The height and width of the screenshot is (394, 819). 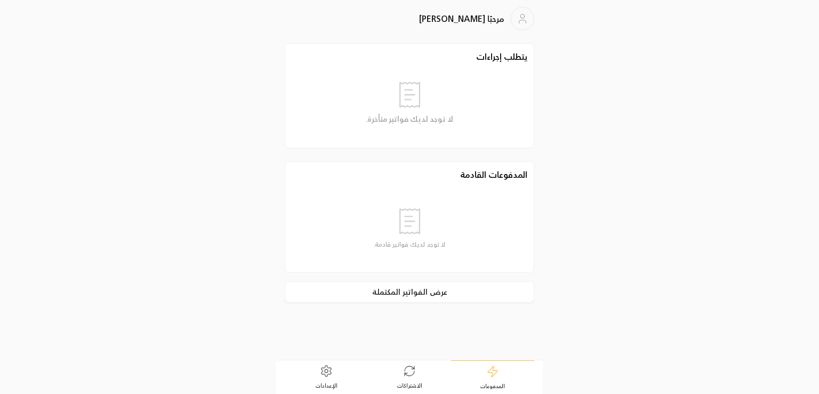 I want to click on span: الإعدادات, so click(x=327, y=385).